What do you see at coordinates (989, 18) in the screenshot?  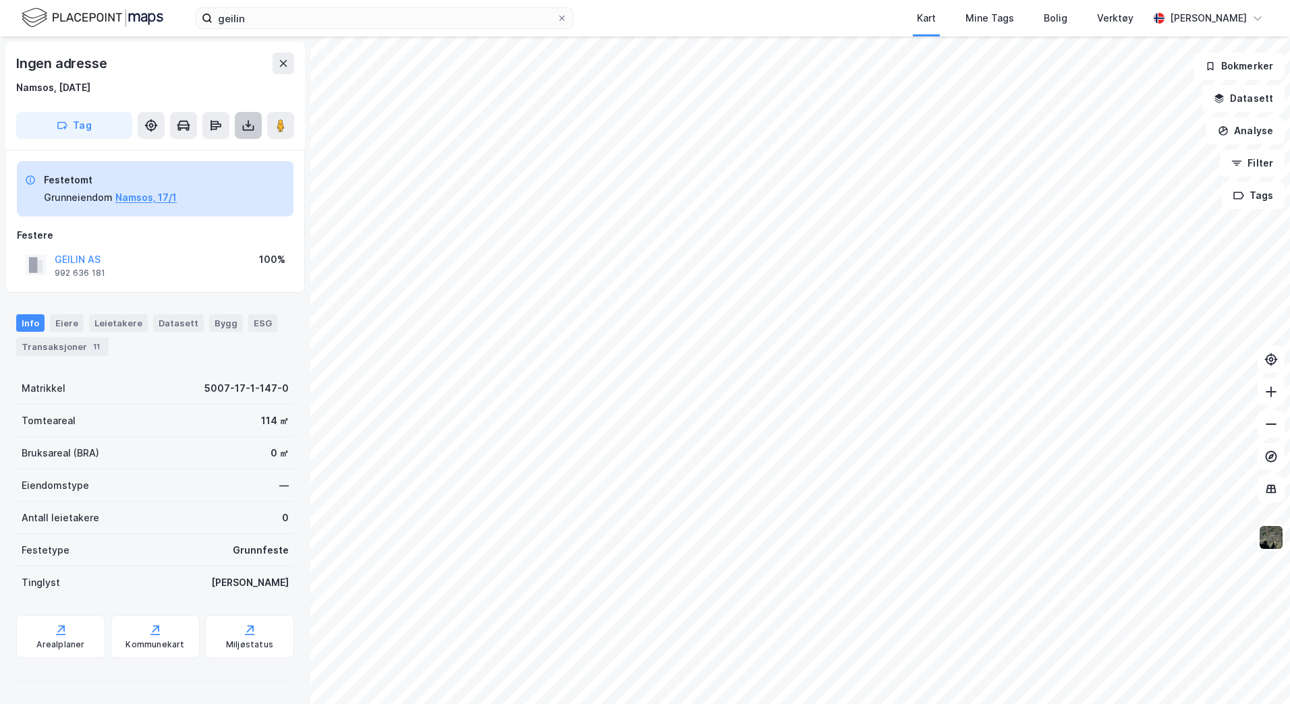 I see `div: Mine Tags` at bounding box center [989, 18].